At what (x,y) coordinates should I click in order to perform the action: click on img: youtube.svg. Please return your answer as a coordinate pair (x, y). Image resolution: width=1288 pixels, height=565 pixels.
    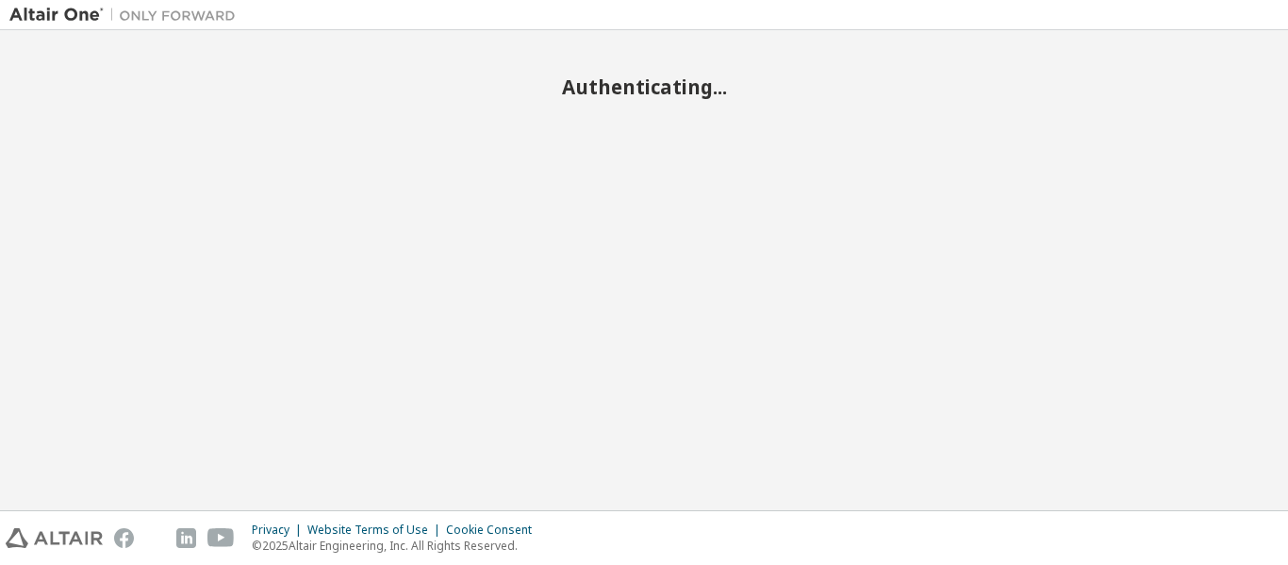
    Looking at the image, I should click on (221, 537).